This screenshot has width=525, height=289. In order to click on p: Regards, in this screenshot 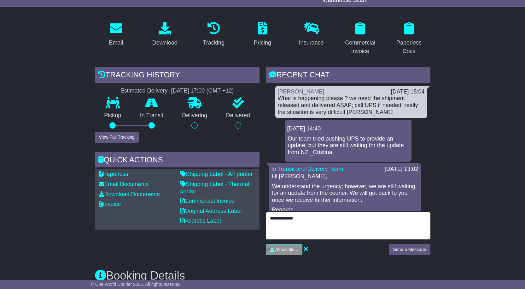, I will do `click(345, 210)`.